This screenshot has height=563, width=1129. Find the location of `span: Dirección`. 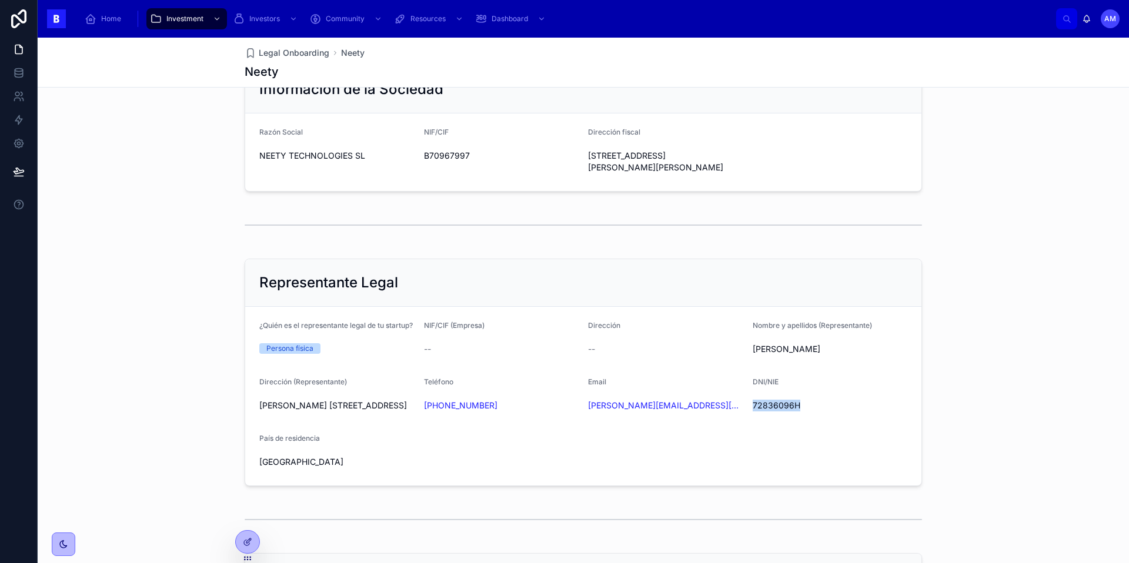

span: Dirección is located at coordinates (604, 325).